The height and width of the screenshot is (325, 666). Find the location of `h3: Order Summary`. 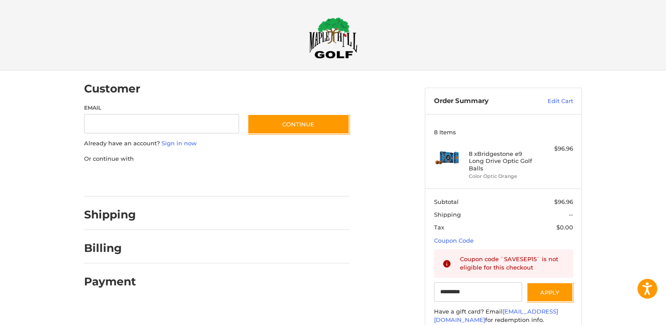

h3: Order Summary is located at coordinates (481, 101).